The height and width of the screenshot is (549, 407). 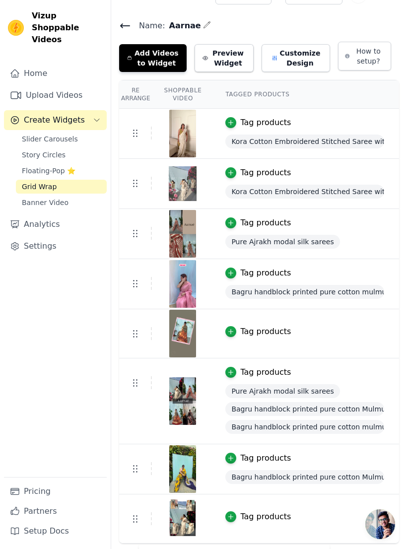 I want to click on a: Banner Video, so click(x=61, y=202).